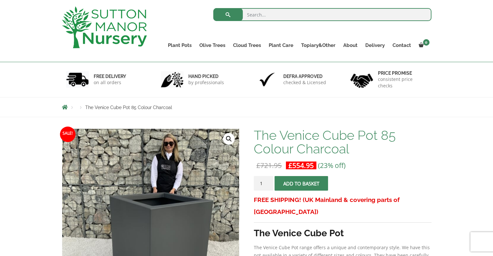 This screenshot has height=256, width=493. What do you see at coordinates (104, 27) in the screenshot?
I see `img: logo` at bounding box center [104, 27].